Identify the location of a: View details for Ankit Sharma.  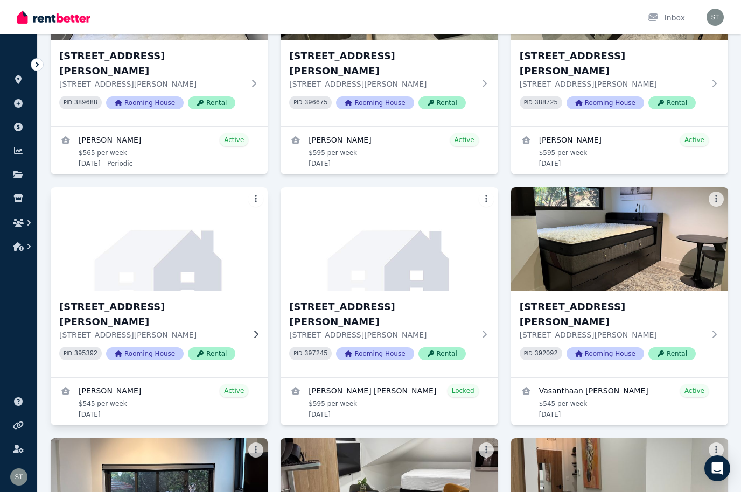
(389, 151).